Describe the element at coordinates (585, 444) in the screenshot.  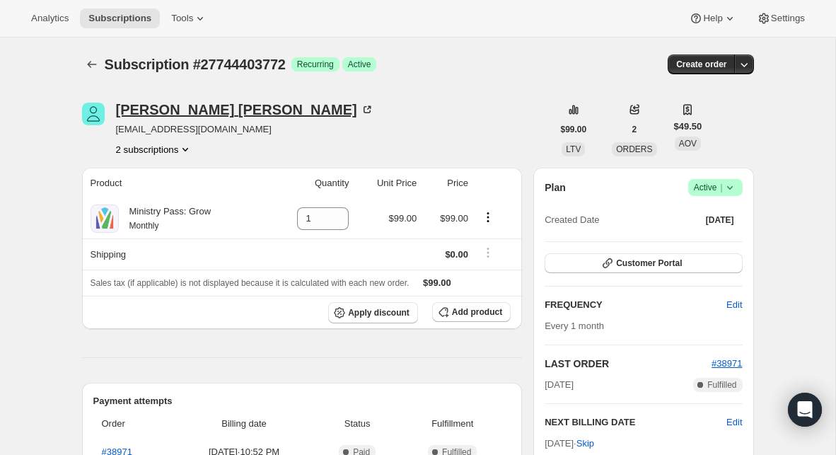
I see `button: Skip` at that location.